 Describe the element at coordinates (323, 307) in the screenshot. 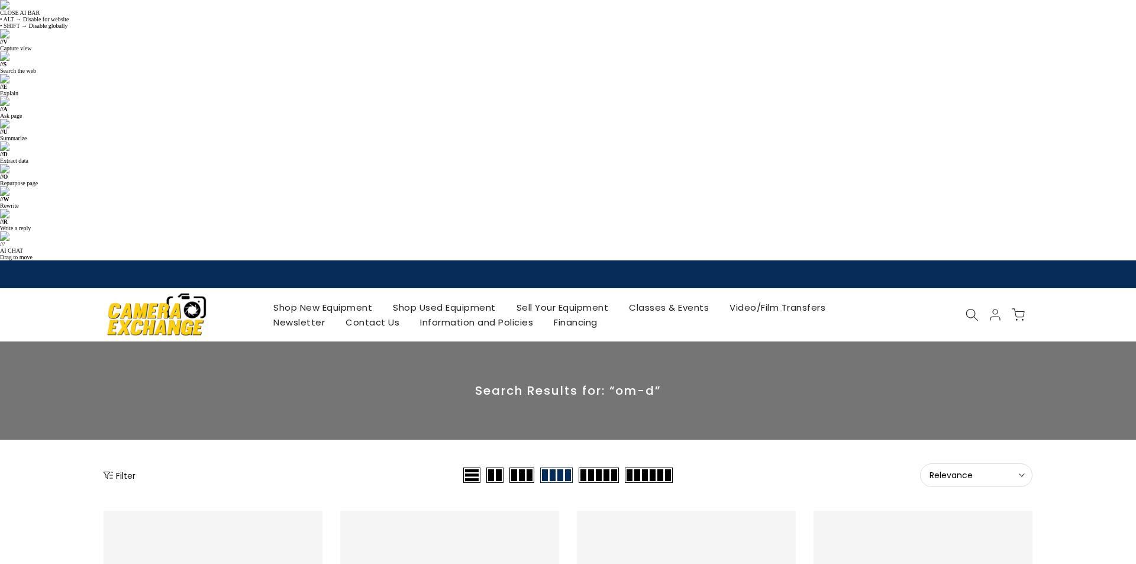

I see `a: Shop New Equipment` at that location.